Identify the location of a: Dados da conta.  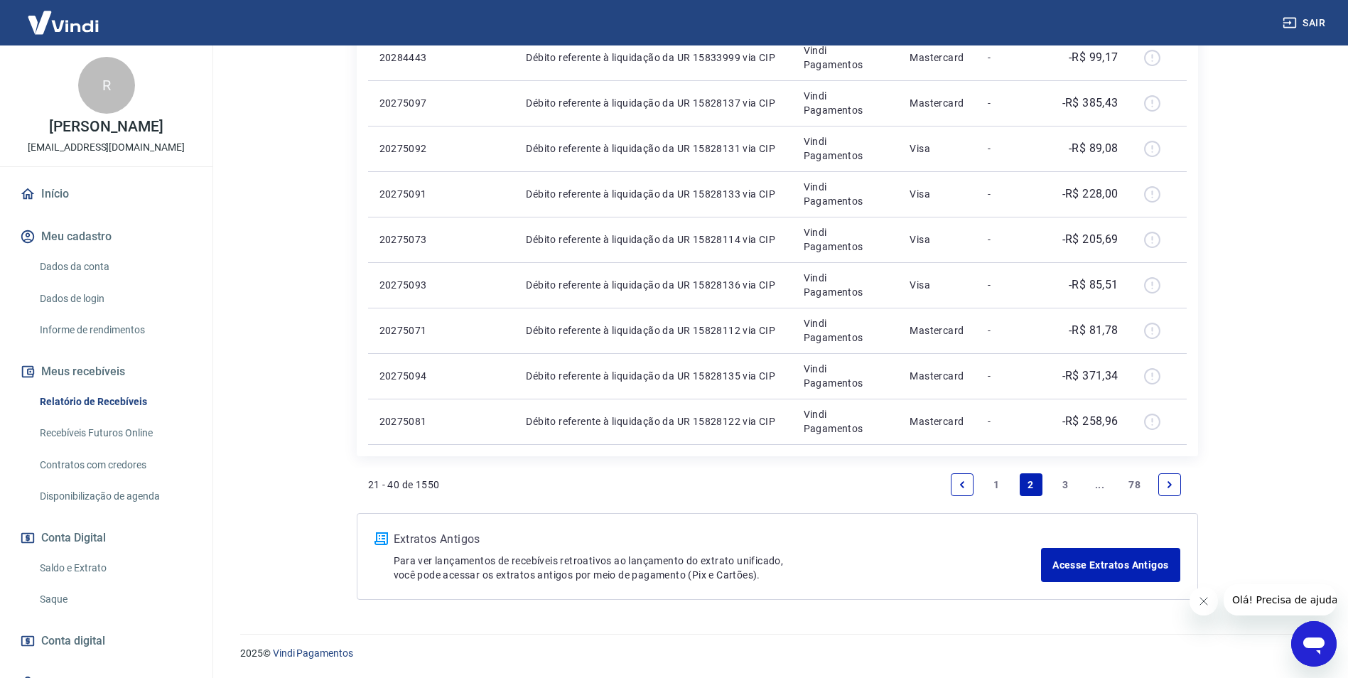
(114, 266).